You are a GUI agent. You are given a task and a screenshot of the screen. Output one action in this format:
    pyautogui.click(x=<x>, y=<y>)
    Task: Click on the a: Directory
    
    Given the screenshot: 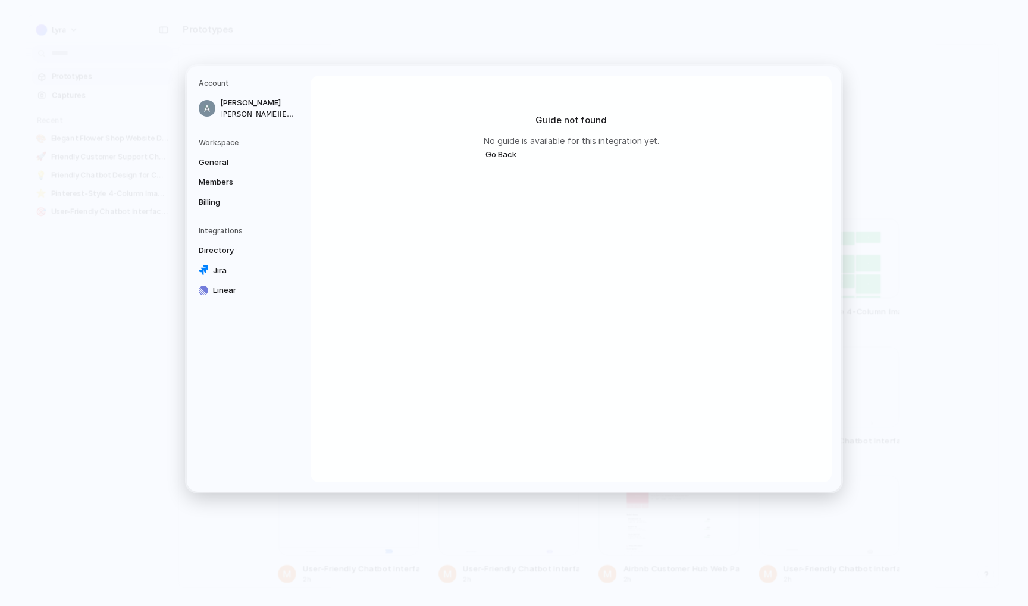 What is the action you would take?
    pyautogui.click(x=247, y=250)
    